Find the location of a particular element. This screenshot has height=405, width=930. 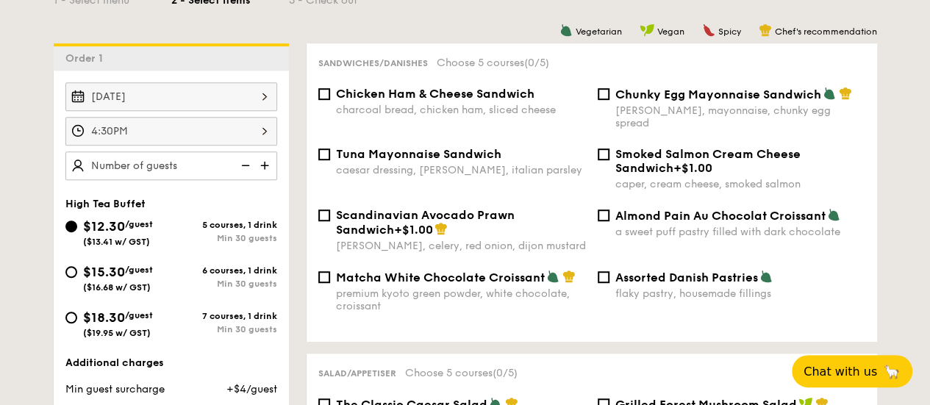

span: ($16.68 w/ GST) is located at coordinates (117, 287).